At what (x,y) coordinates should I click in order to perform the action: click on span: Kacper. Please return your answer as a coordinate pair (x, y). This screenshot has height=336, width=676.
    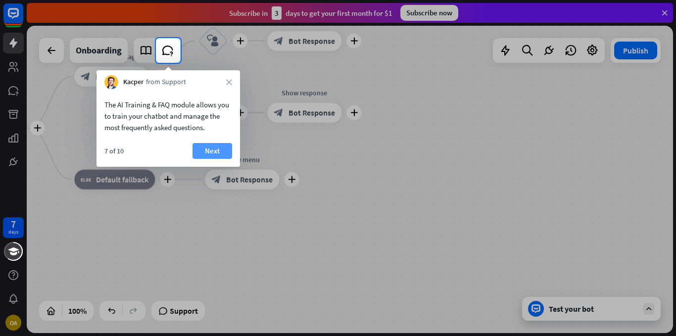
    Looking at the image, I should click on (133, 82).